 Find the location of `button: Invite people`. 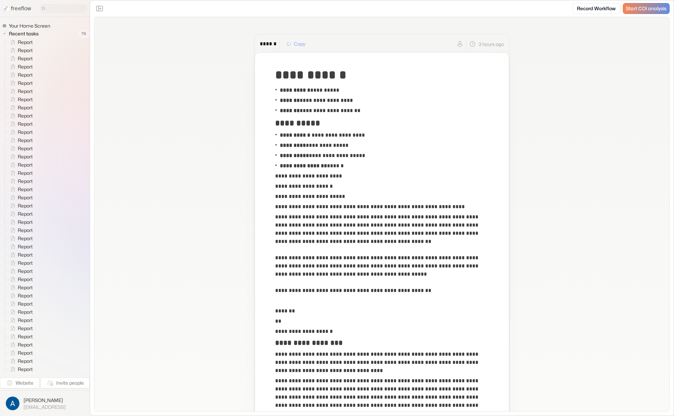

button: Invite people is located at coordinates (65, 383).